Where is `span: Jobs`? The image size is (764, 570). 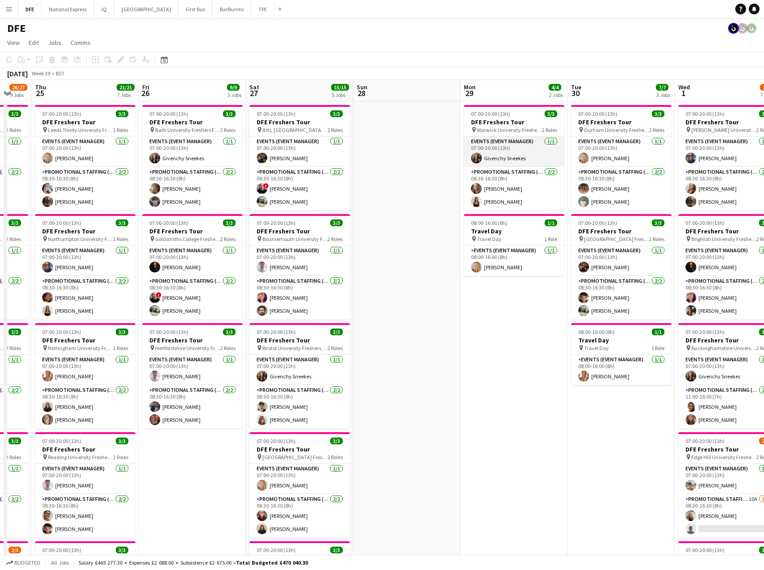
span: Jobs is located at coordinates (55, 43).